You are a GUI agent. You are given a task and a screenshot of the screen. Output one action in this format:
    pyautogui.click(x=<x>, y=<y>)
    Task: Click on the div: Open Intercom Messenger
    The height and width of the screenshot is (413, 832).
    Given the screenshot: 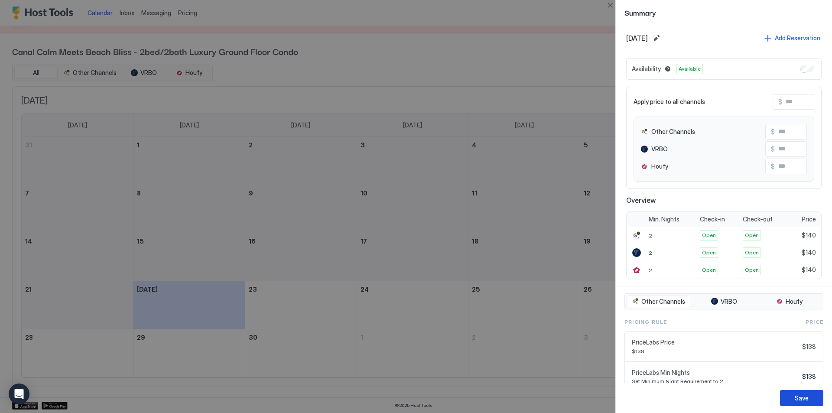 What is the action you would take?
    pyautogui.click(x=19, y=394)
    